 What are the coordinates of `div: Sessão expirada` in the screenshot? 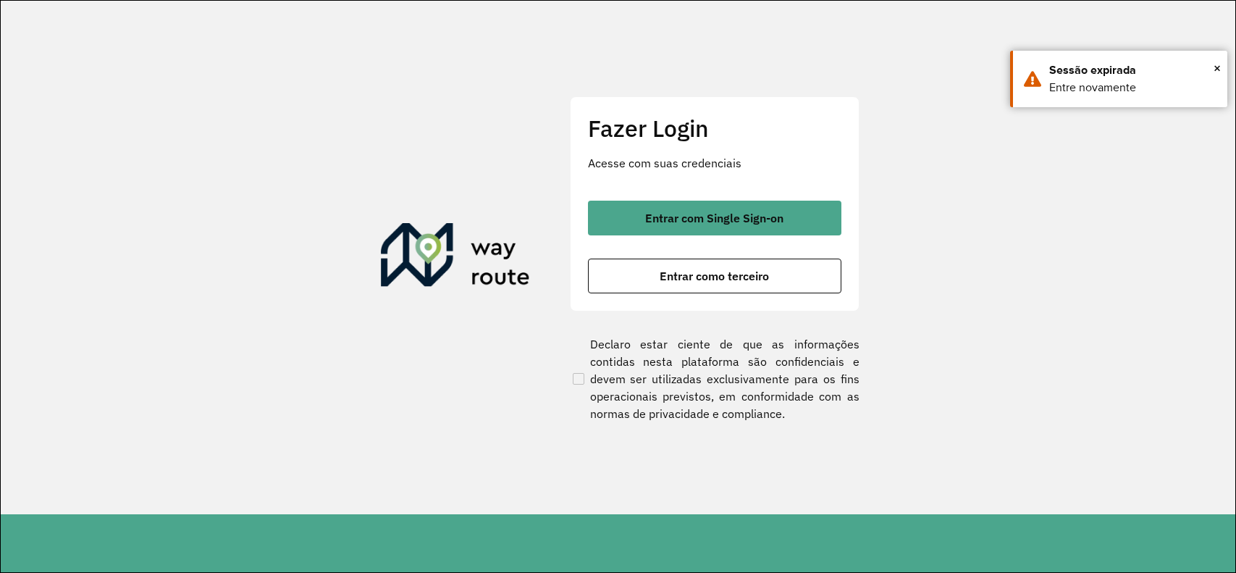 It's located at (1133, 70).